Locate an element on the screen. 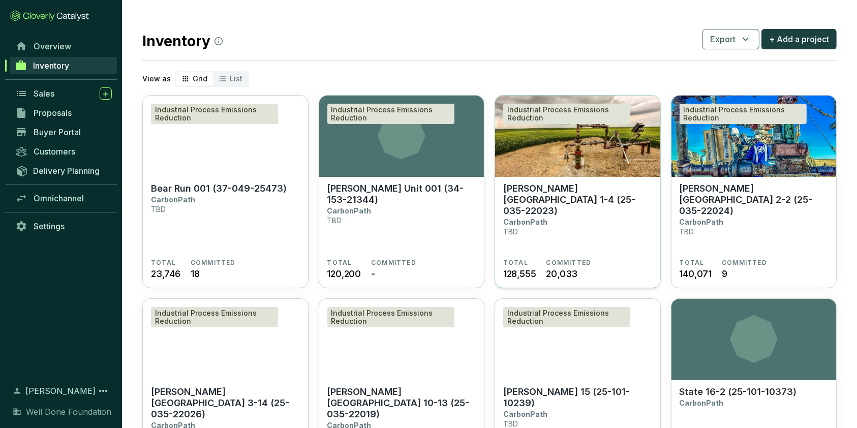 This screenshot has width=857, height=428. span: Proposals is located at coordinates (52, 113).